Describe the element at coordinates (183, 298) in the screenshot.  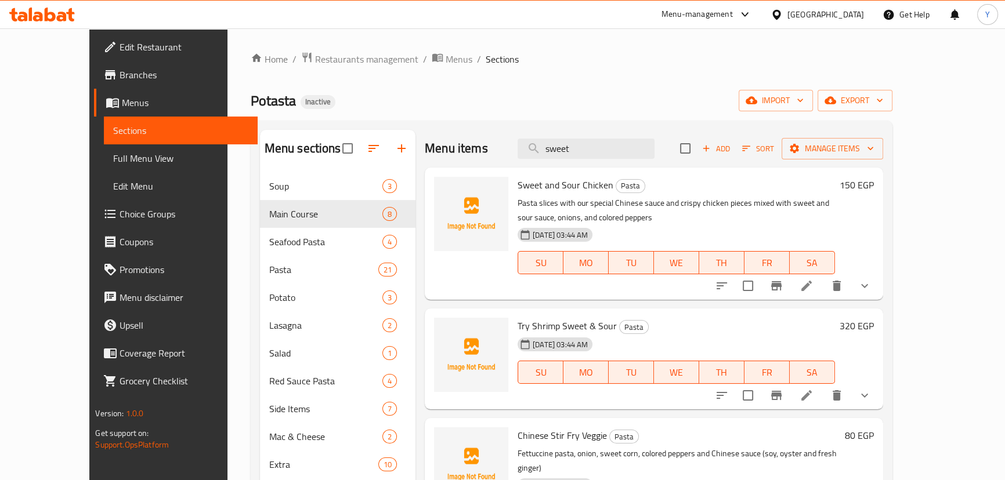
I see `span: Menu disclaimer` at that location.